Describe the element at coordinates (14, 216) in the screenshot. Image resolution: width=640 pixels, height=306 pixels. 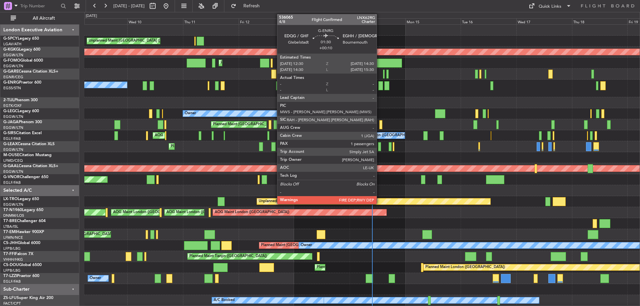
I see `a: DNMM/LOS` at that location.